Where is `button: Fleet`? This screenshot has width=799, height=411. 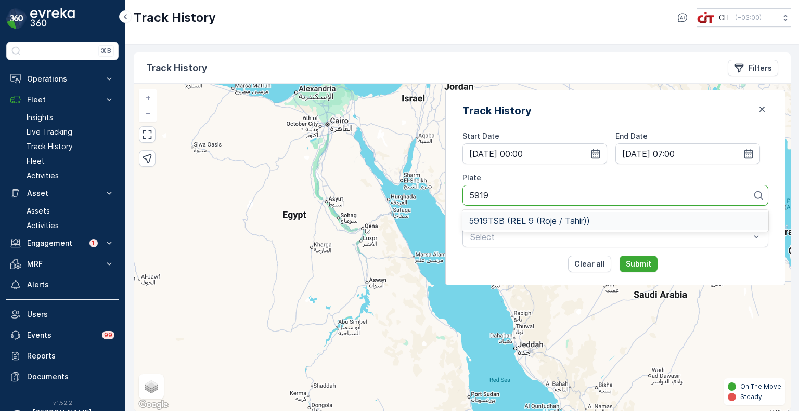
button: Fleet is located at coordinates (62, 100).